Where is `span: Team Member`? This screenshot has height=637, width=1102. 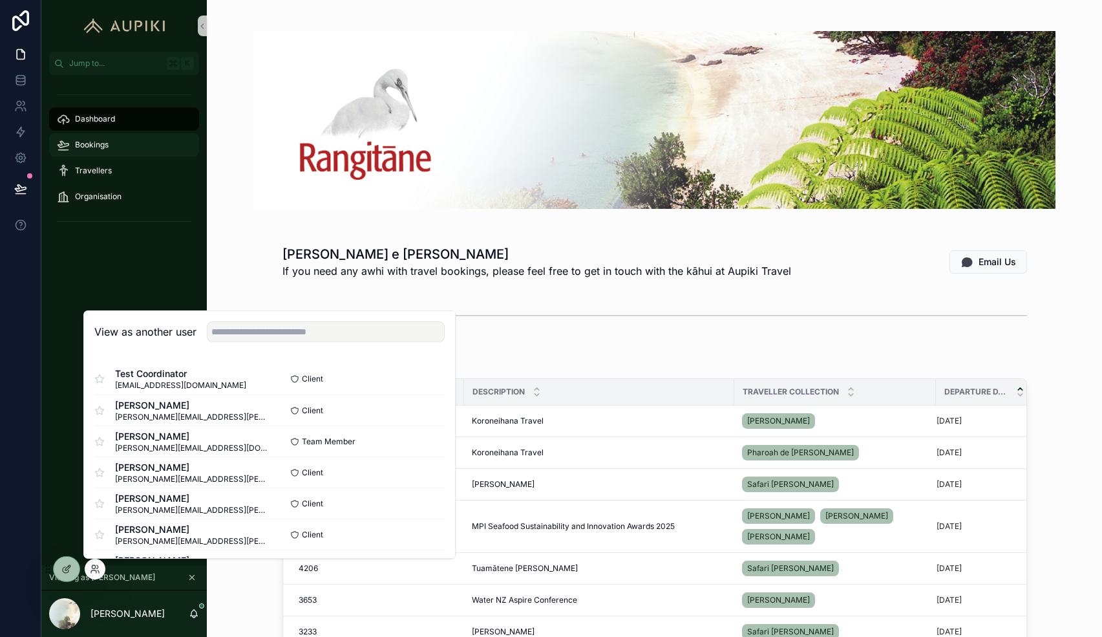
span: Team Member is located at coordinates (328, 441).